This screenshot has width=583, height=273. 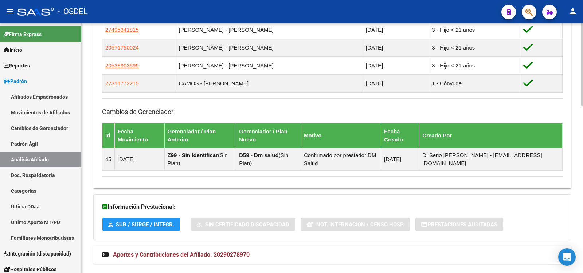 I want to click on th: Gerenciador / Plan Nuevo, so click(x=268, y=135).